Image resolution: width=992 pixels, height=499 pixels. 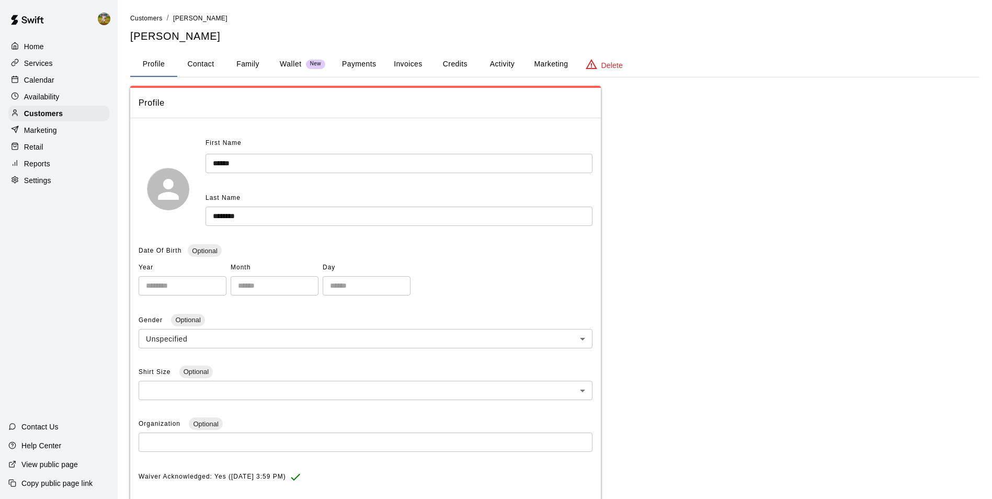 I want to click on div: Availability, so click(x=59, y=97).